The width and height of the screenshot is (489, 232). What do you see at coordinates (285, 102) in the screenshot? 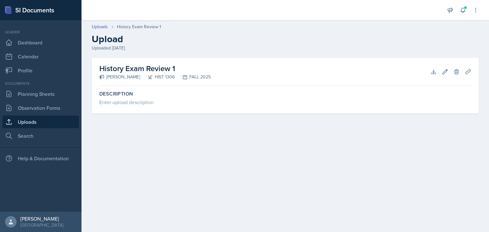
I see `div: Enter upload description` at bounding box center [285, 102].